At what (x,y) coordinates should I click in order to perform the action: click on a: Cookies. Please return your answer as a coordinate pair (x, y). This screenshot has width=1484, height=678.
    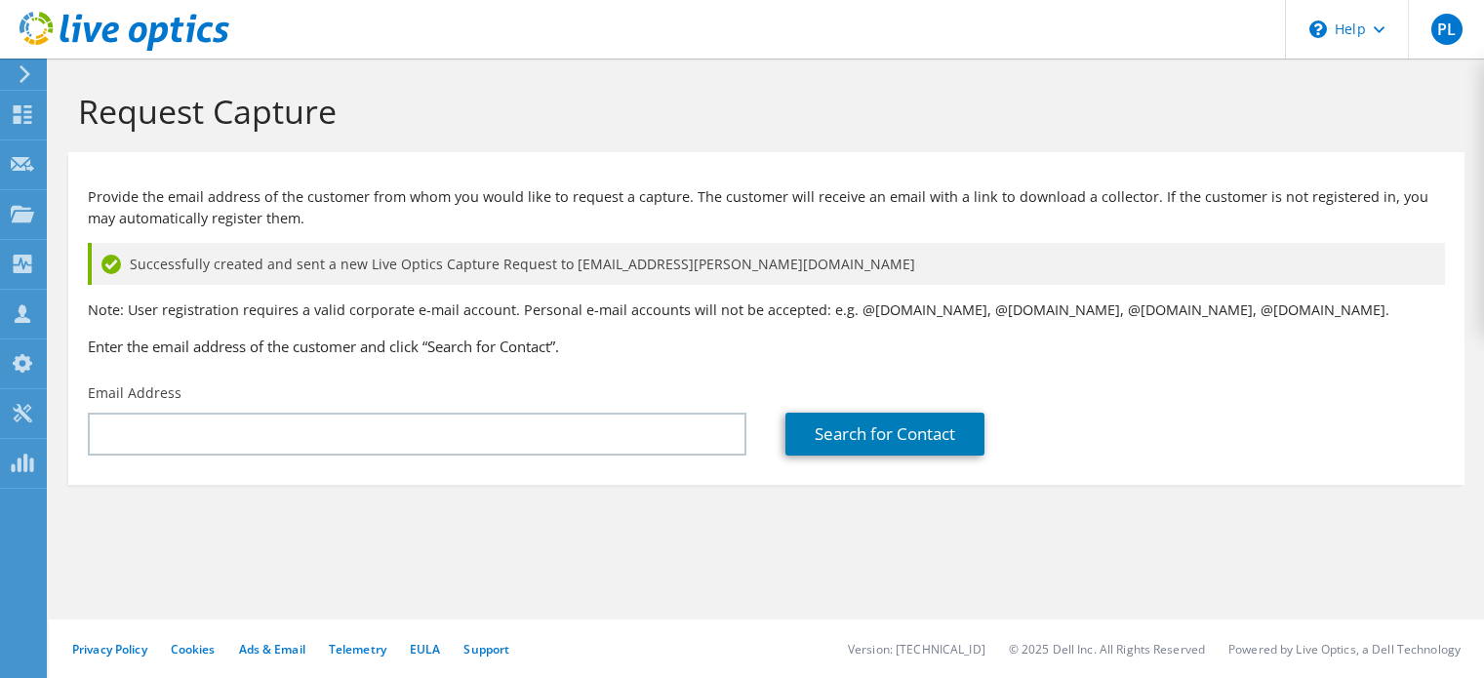
    Looking at the image, I should click on (193, 649).